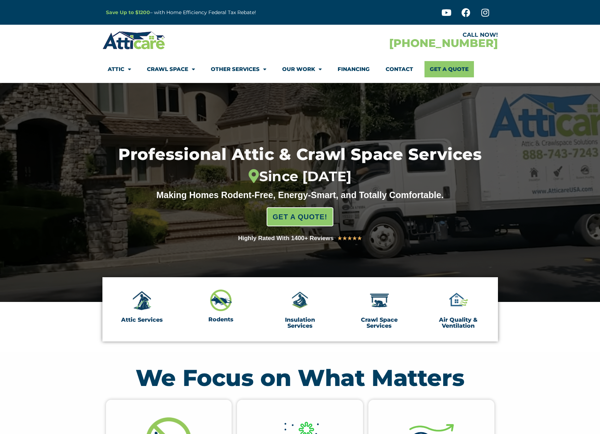 This screenshot has height=434, width=600. I want to click on a: Our Work, so click(302, 69).